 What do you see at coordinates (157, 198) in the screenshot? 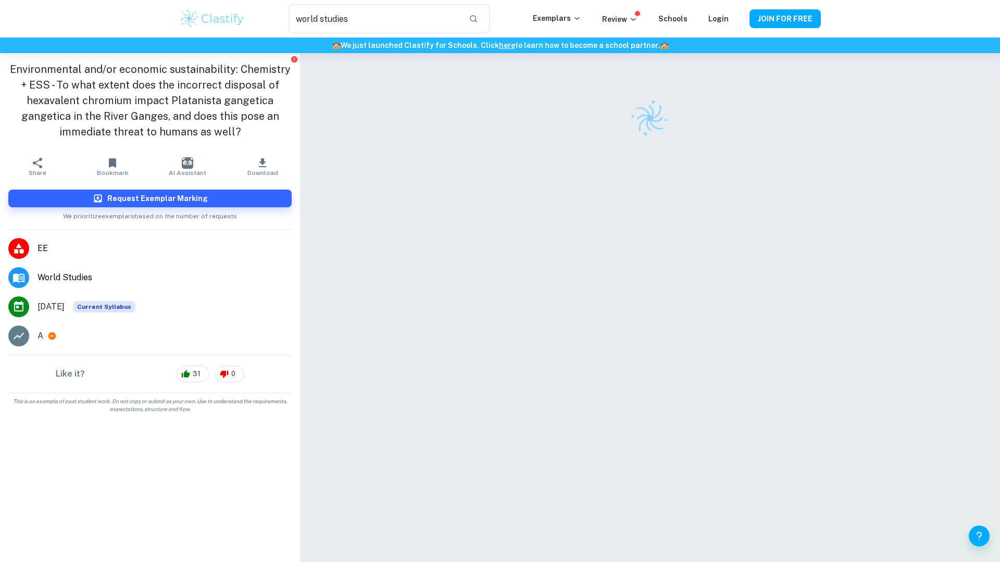
I see `h6: Request Exemplar Marking` at bounding box center [157, 198].